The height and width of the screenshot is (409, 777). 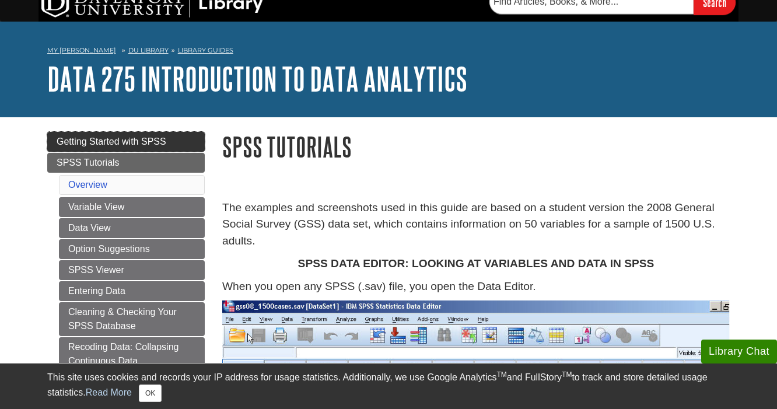 I want to click on nav: breadcrumb, so click(x=388, y=52).